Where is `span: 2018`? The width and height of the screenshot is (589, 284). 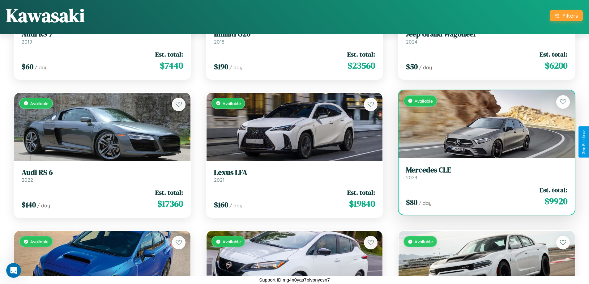 span: 2018 is located at coordinates (219, 42).